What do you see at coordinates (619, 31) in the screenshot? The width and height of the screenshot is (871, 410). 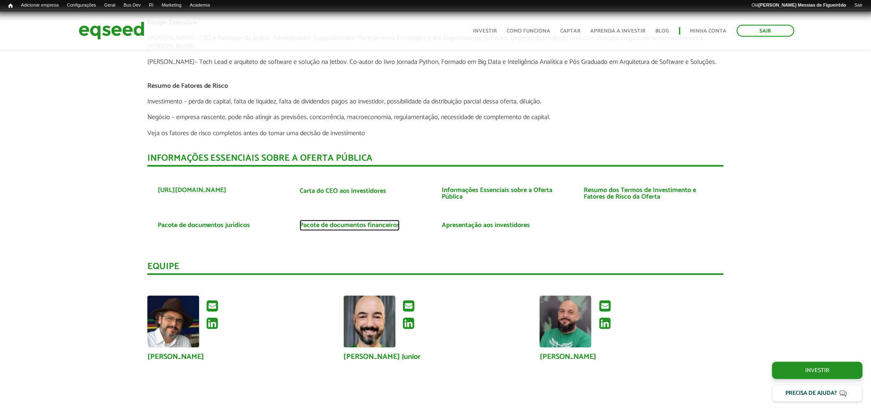 I see `a: Aprenda a investir` at bounding box center [619, 31].